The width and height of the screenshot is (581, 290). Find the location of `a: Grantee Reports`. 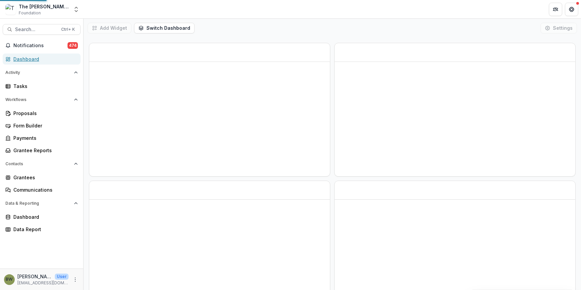

a: Grantee Reports is located at coordinates (41, 150).